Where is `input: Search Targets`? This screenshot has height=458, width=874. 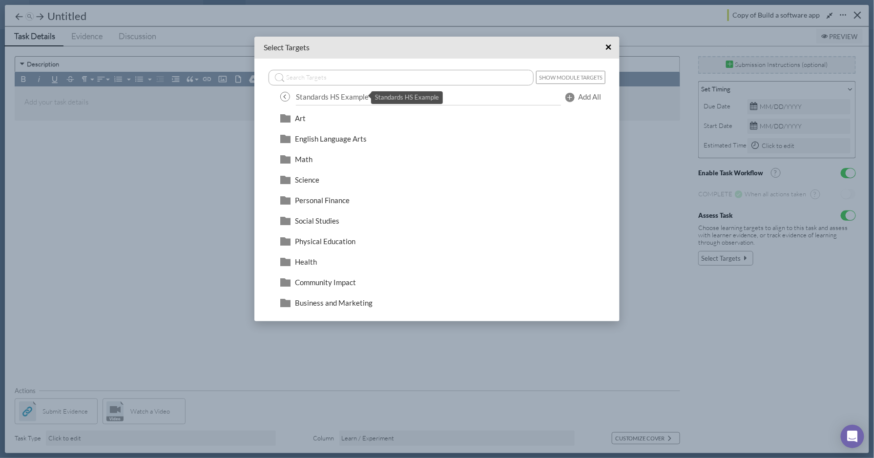 input: Search Targets is located at coordinates (401, 78).